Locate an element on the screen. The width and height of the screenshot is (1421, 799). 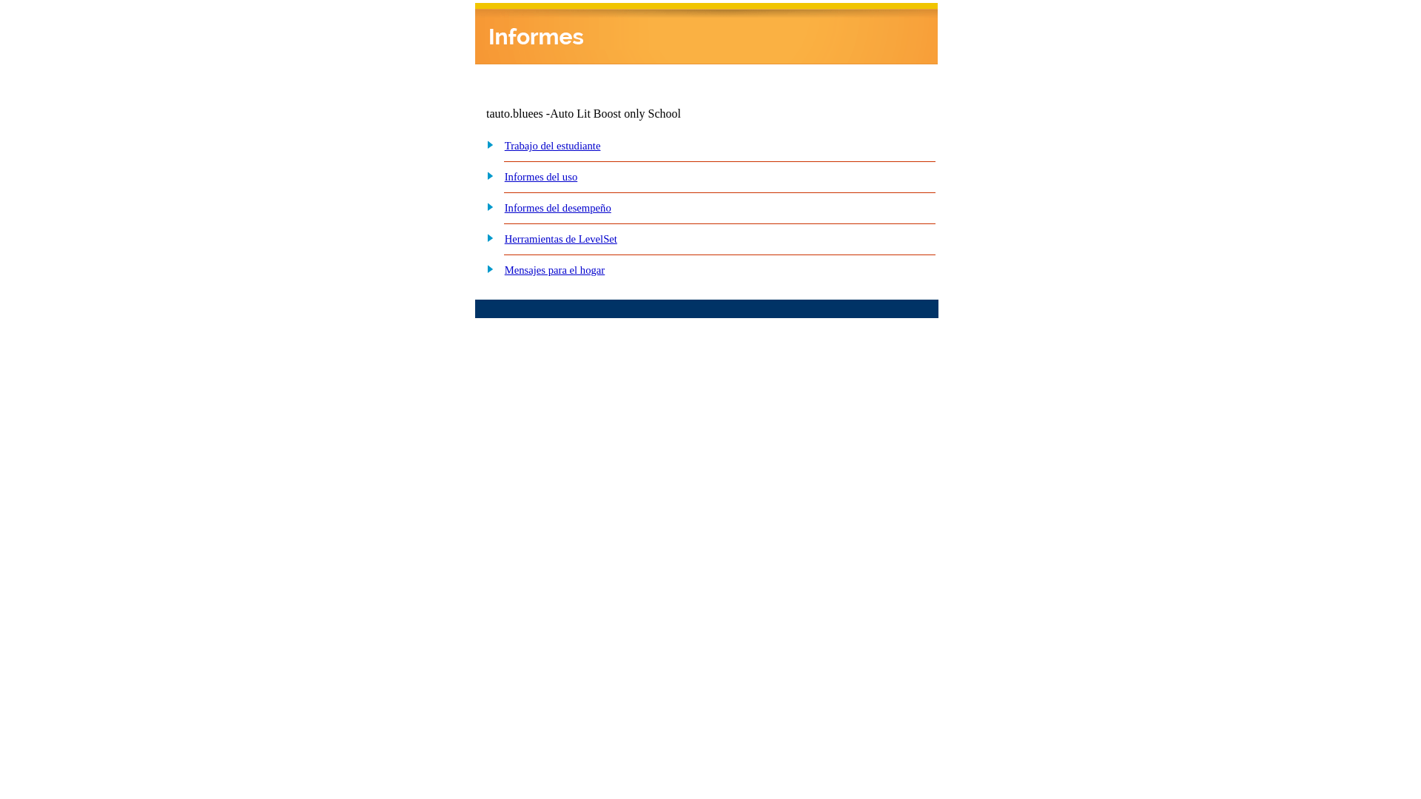
a: Informes del uso is located at coordinates (541, 177).